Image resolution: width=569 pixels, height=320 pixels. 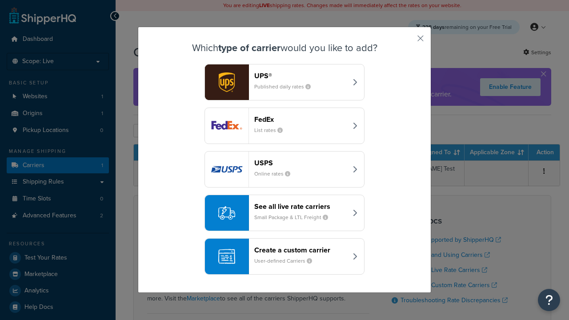 What do you see at coordinates (301, 206) in the screenshot?
I see `header: See all live rate carriers` at bounding box center [301, 206].